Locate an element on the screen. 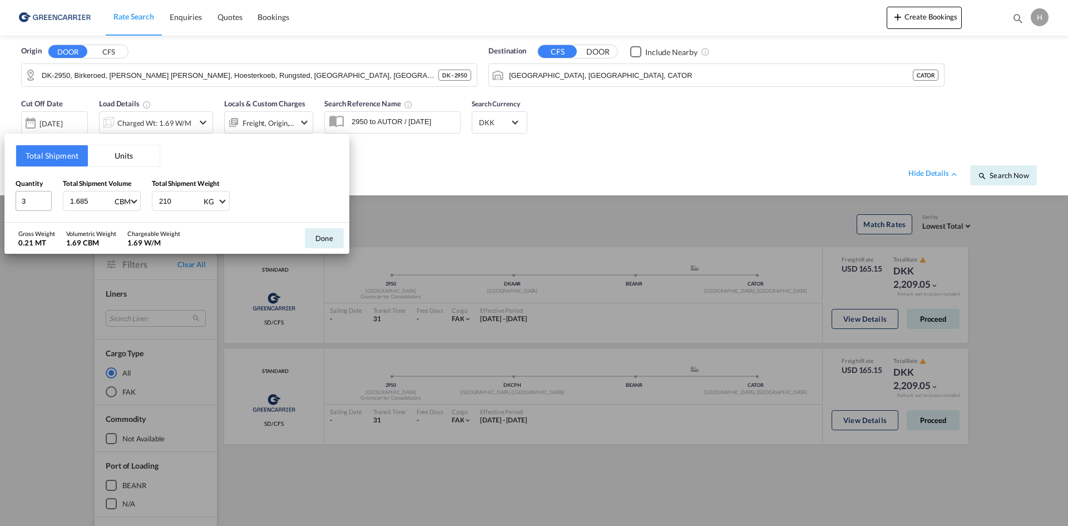 The width and height of the screenshot is (1068, 526). div: Chargeable Weight is located at coordinates (154, 233).